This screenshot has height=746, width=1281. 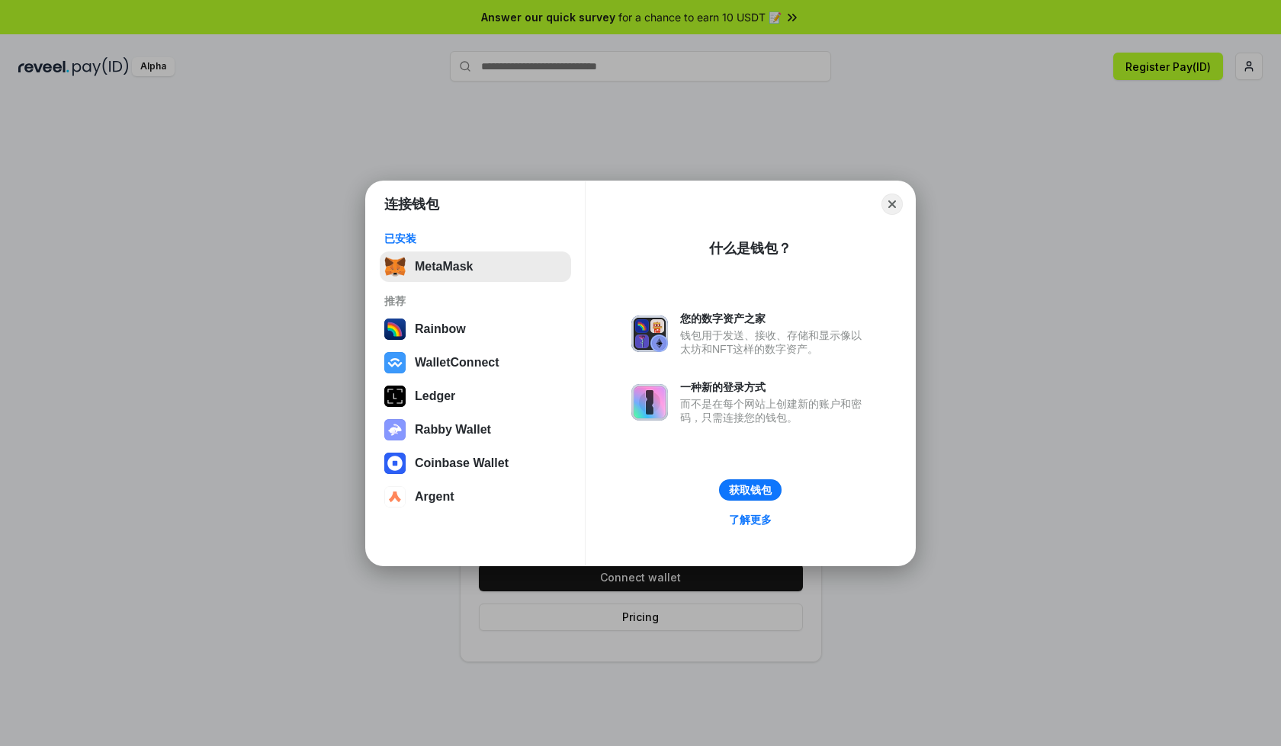 I want to click on button: WalletConnect, so click(x=475, y=363).